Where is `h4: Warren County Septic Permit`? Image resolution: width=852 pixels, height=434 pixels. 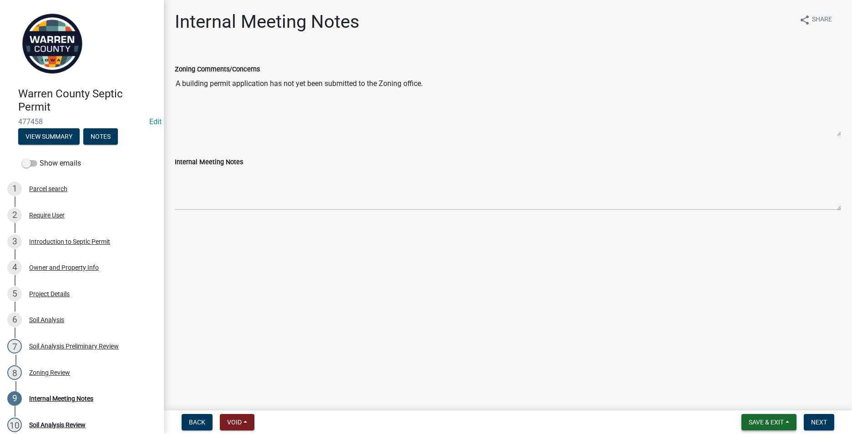 h4: Warren County Septic Permit is located at coordinates (87, 101).